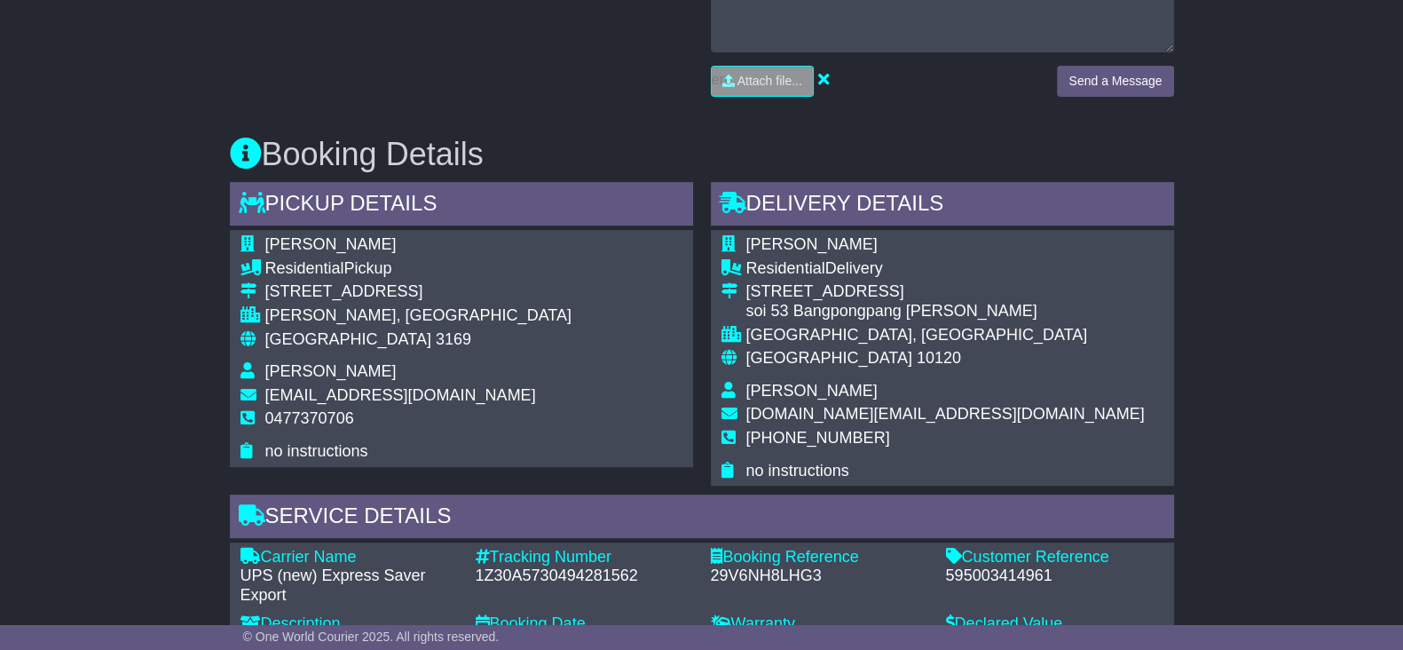 Image resolution: width=1403 pixels, height=650 pixels. I want to click on div: Pickup, so click(418, 269).